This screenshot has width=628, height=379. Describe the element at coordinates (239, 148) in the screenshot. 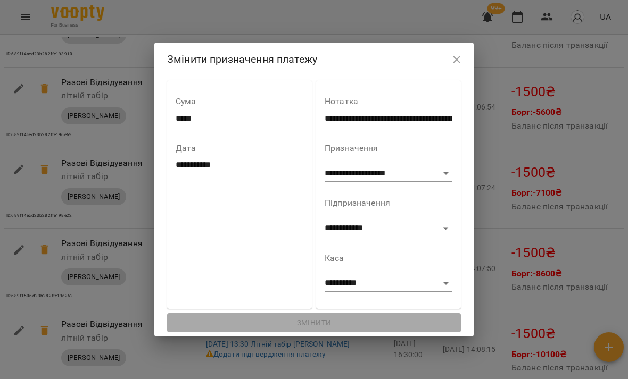

I see `label: Дата` at that location.